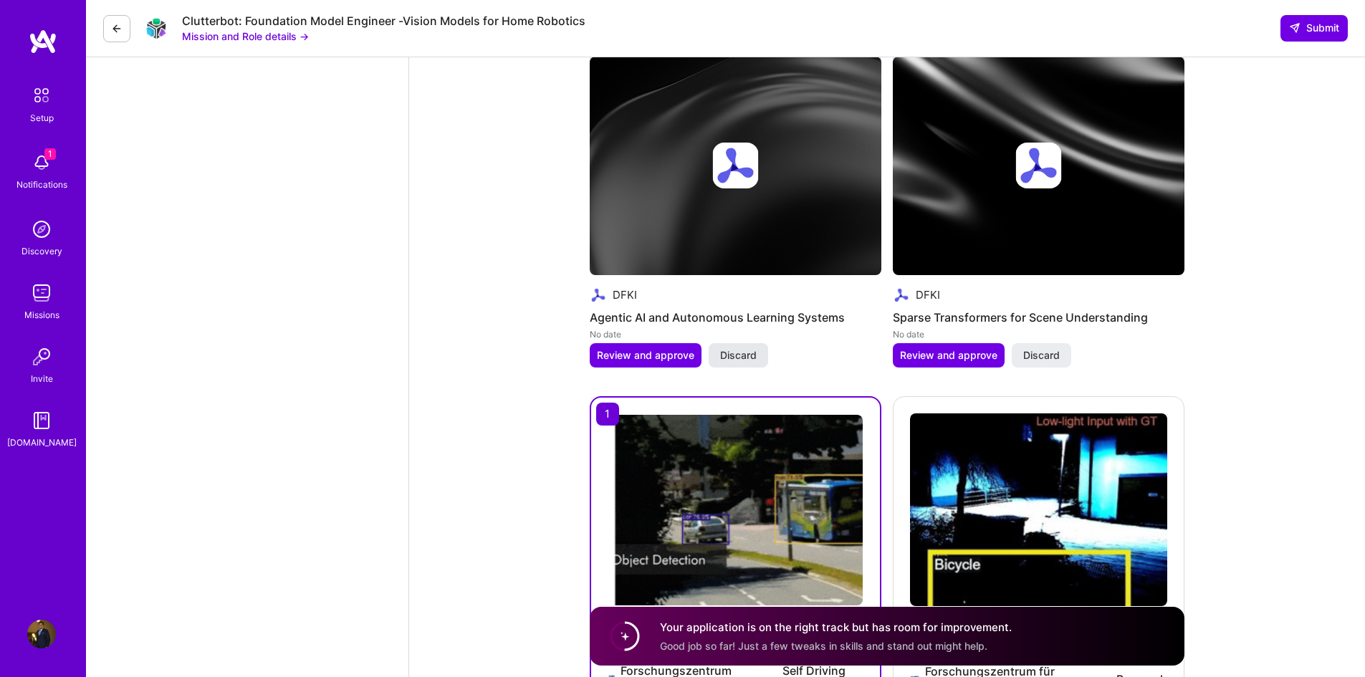 The image size is (1365, 677). Describe the element at coordinates (42, 251) in the screenshot. I see `div: Discovery` at that location.